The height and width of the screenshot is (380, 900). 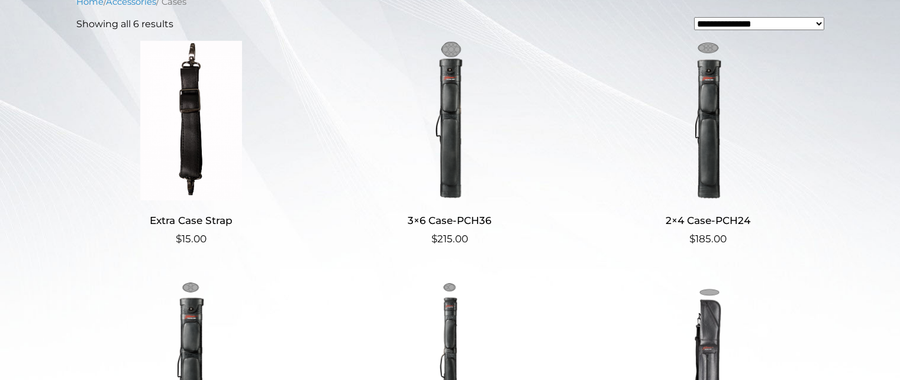 I want to click on img: 2x4 Case-PCH24, so click(x=707, y=121).